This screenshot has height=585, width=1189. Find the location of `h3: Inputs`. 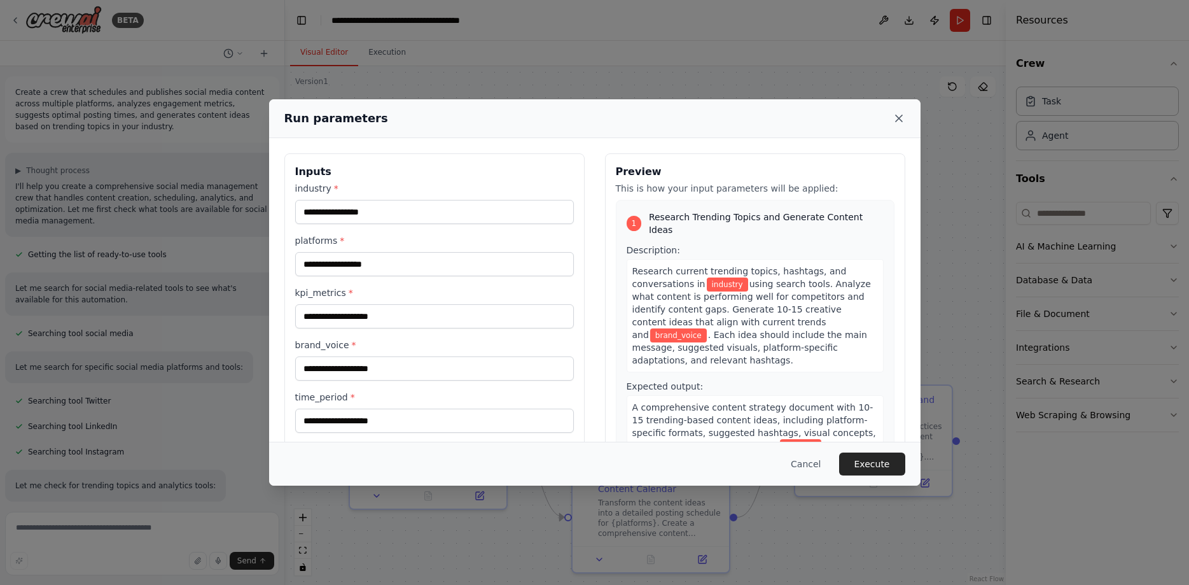

h3: Inputs is located at coordinates (435, 172).